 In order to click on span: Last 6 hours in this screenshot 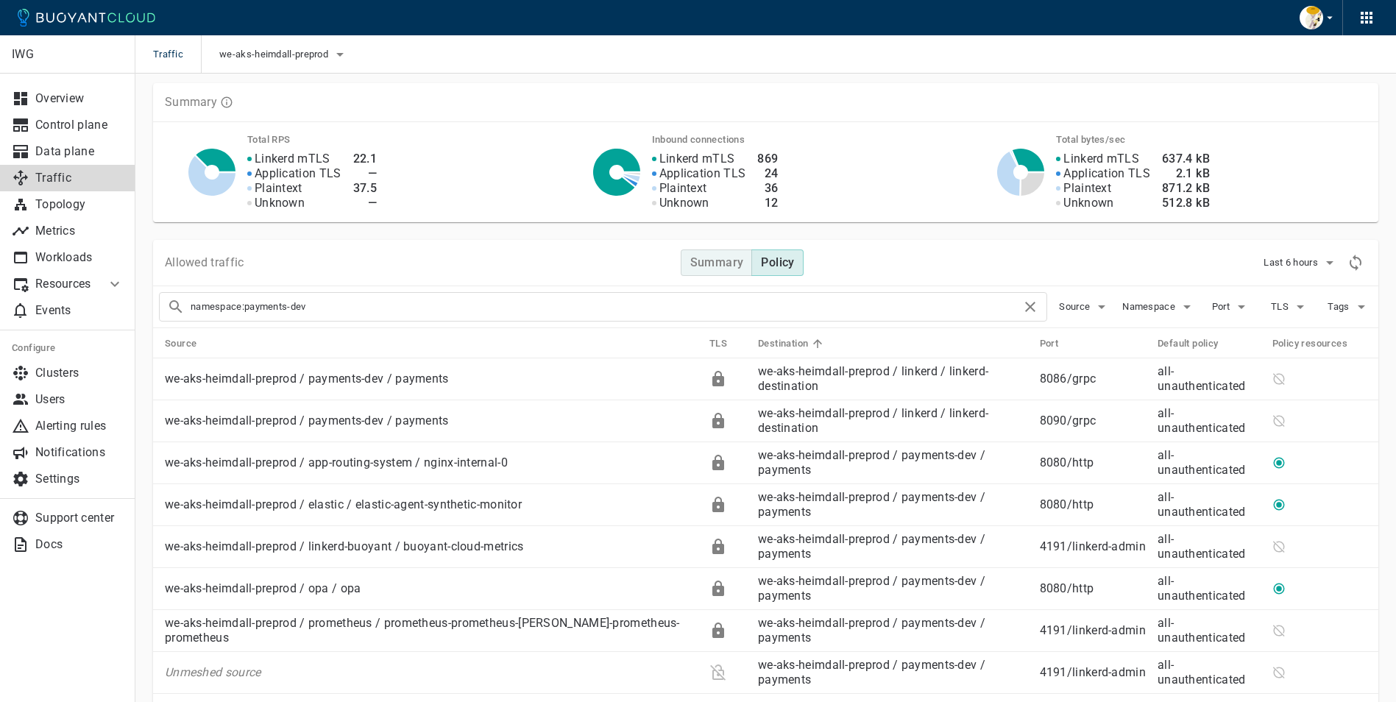, I will do `click(1293, 263)`.